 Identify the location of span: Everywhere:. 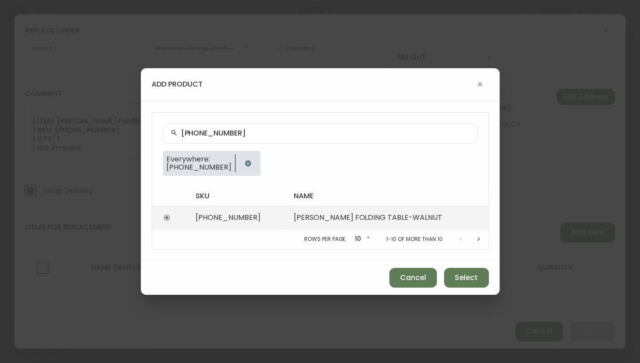
(199, 159).